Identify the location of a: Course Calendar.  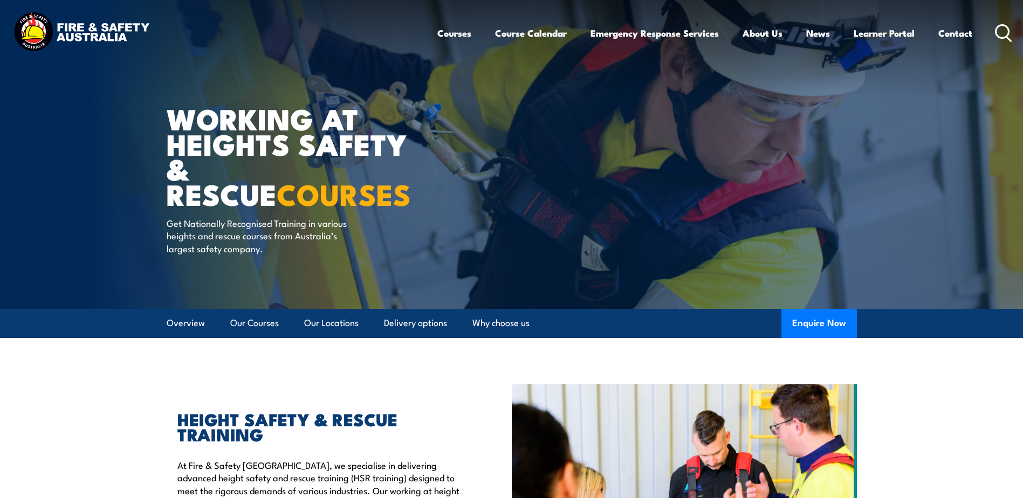
(531, 33).